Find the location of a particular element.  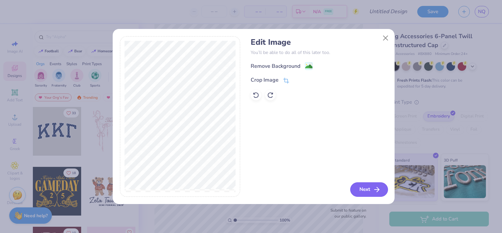

button: Close is located at coordinates (386, 38).